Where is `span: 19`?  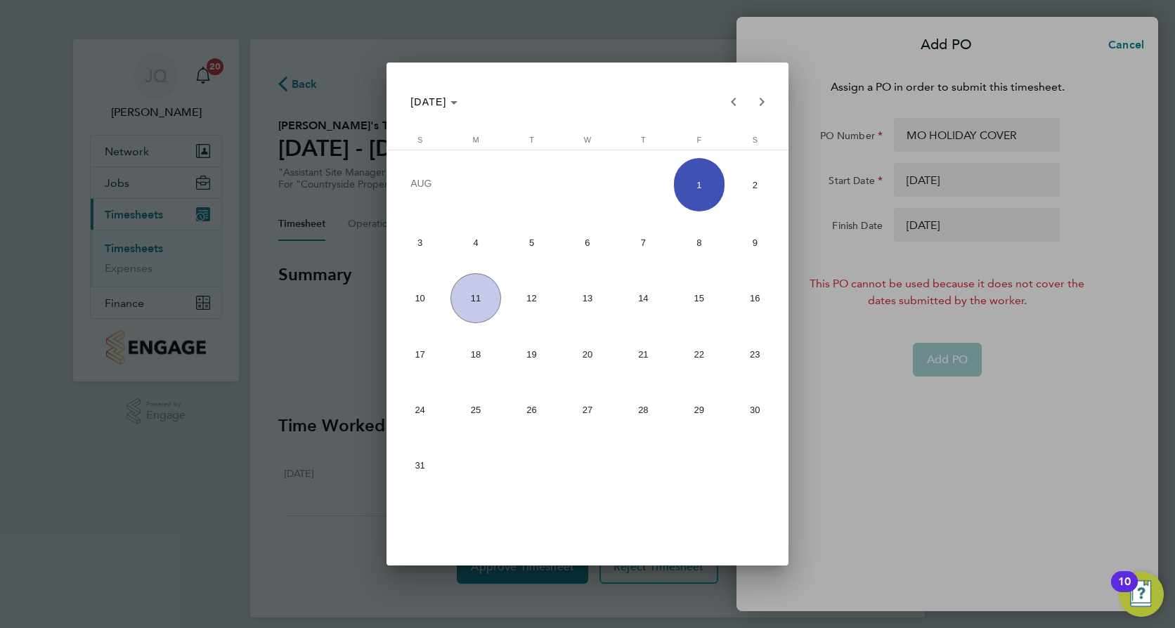
span: 19 is located at coordinates (531, 353).